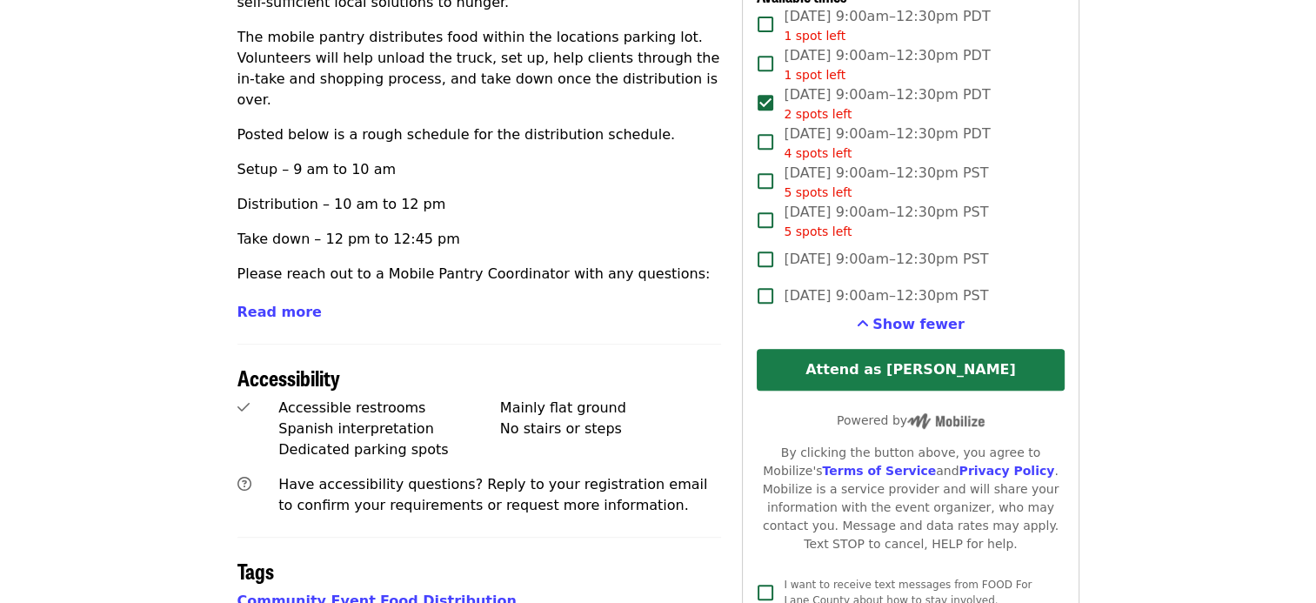  I want to click on a: Terms of Service, so click(878, 470).